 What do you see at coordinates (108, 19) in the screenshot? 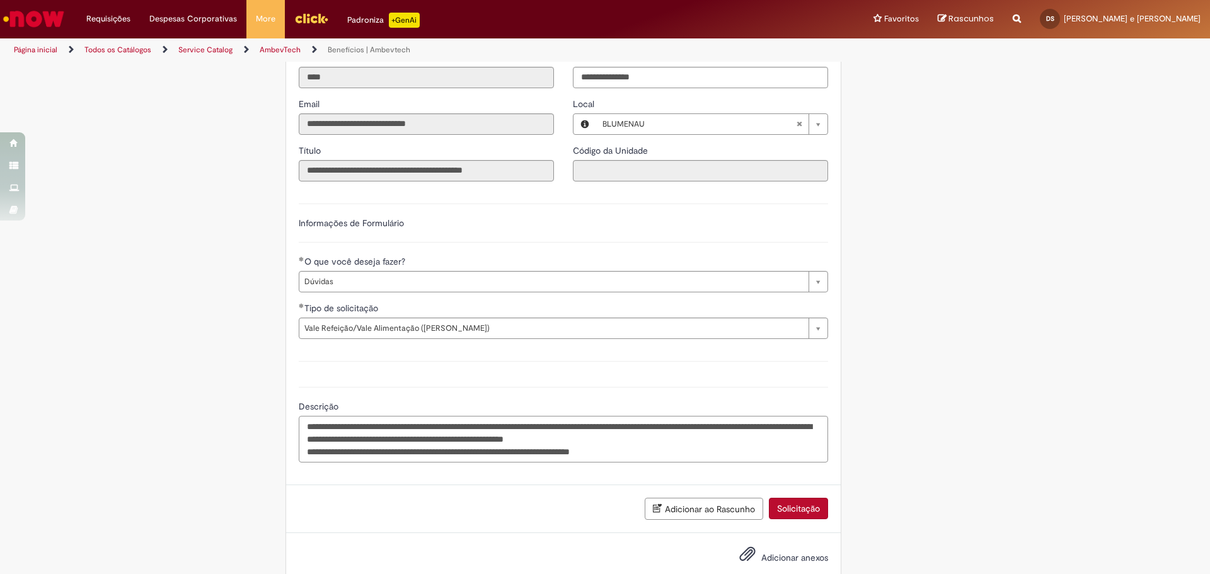
I see `span: Requisições` at bounding box center [108, 19].